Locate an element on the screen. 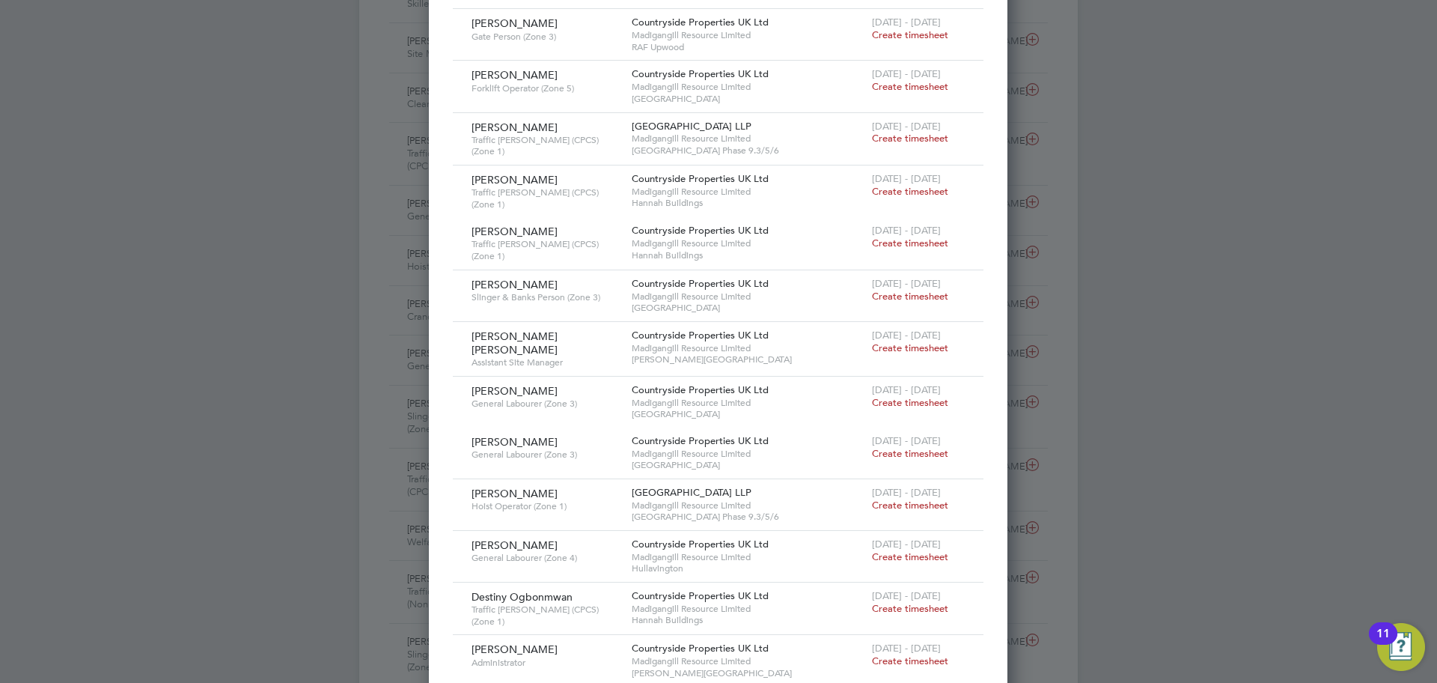 This screenshot has width=1437, height=683. span: Gate Person (Zone 3) is located at coordinates (546, 37).